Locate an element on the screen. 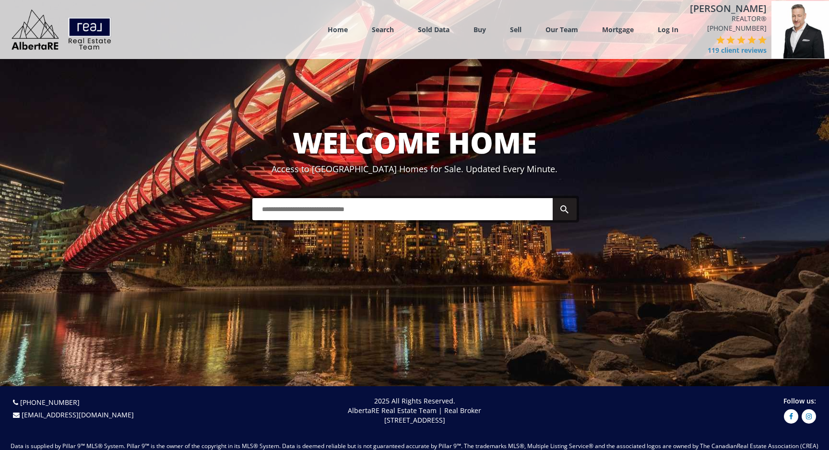 The height and width of the screenshot is (450, 829). img: 2 of 5 stars is located at coordinates (730, 40).